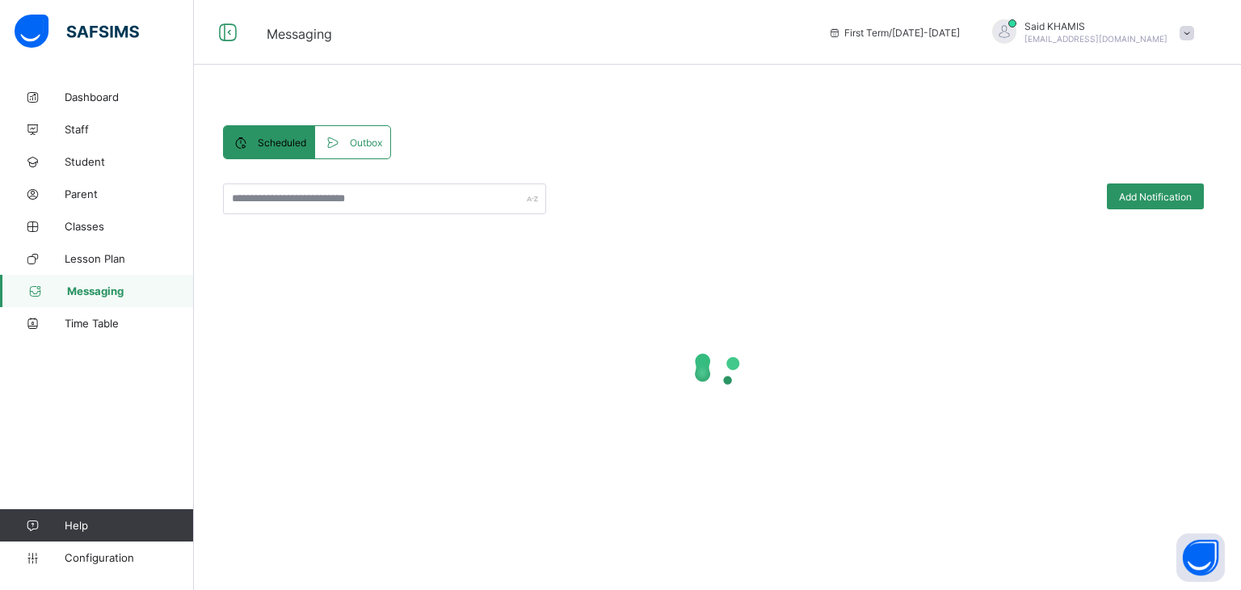 The image size is (1241, 590). Describe the element at coordinates (1155, 196) in the screenshot. I see `span: Add Notification` at that location.